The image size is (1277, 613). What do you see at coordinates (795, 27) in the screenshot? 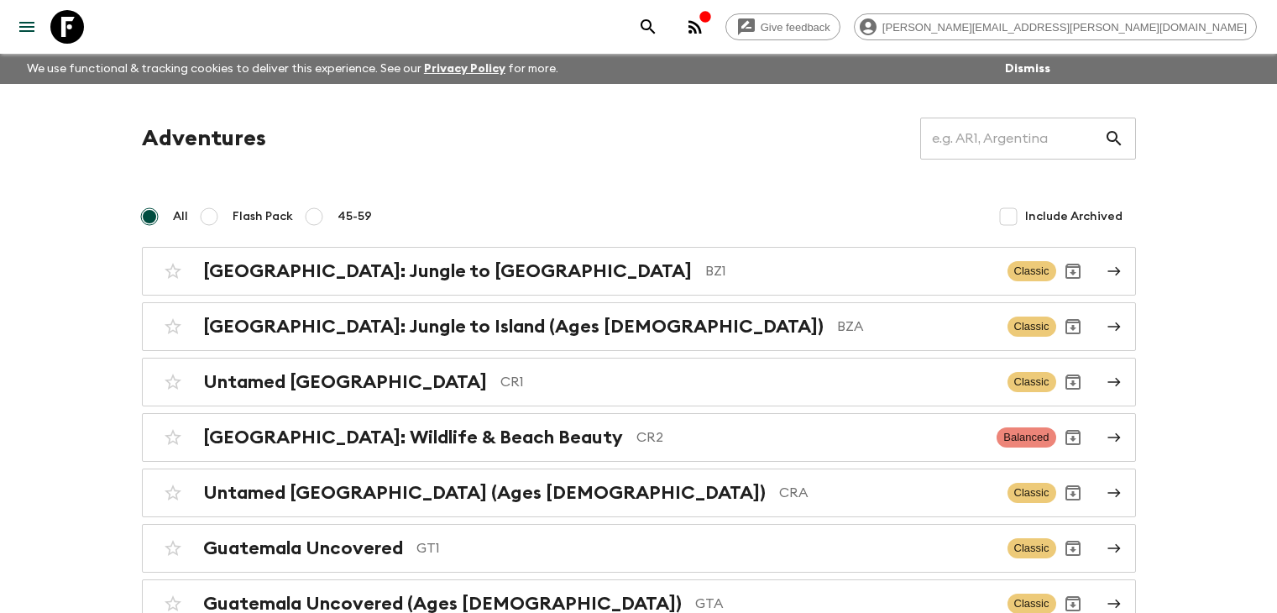
I see `span: Give feedback` at bounding box center [795, 27].